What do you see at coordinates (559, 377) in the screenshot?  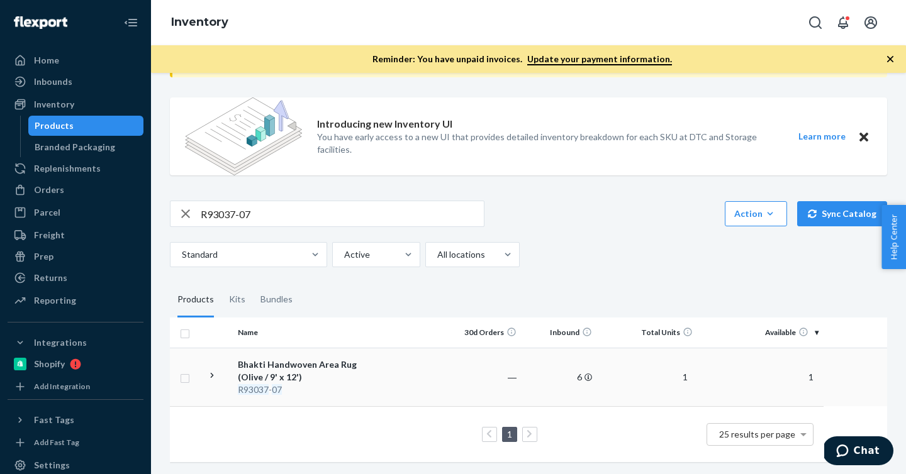 I see `td: 6` at bounding box center [559, 377].